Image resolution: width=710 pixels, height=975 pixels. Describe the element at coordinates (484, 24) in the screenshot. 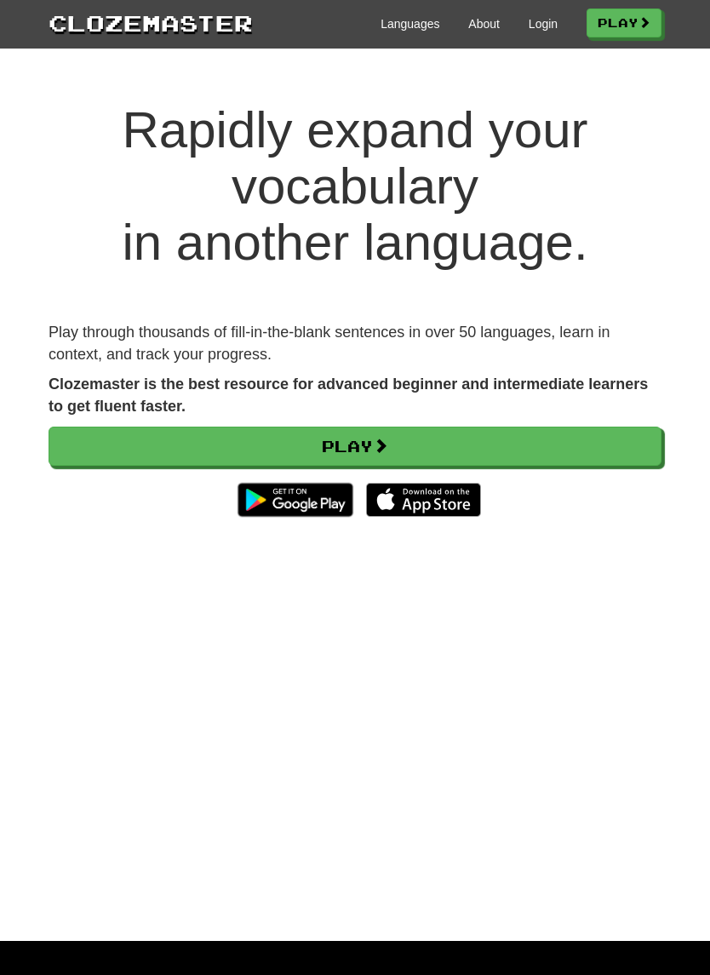

I see `a: About` at that location.